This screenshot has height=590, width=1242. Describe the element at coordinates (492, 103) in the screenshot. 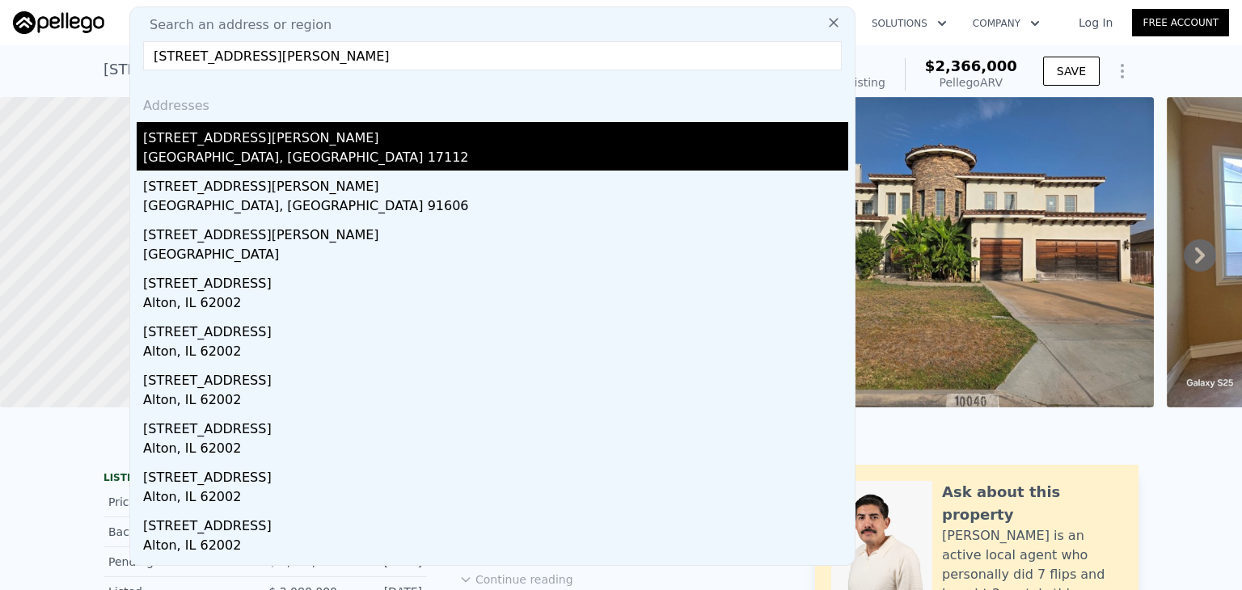

I see `div: Addresses` at that location.